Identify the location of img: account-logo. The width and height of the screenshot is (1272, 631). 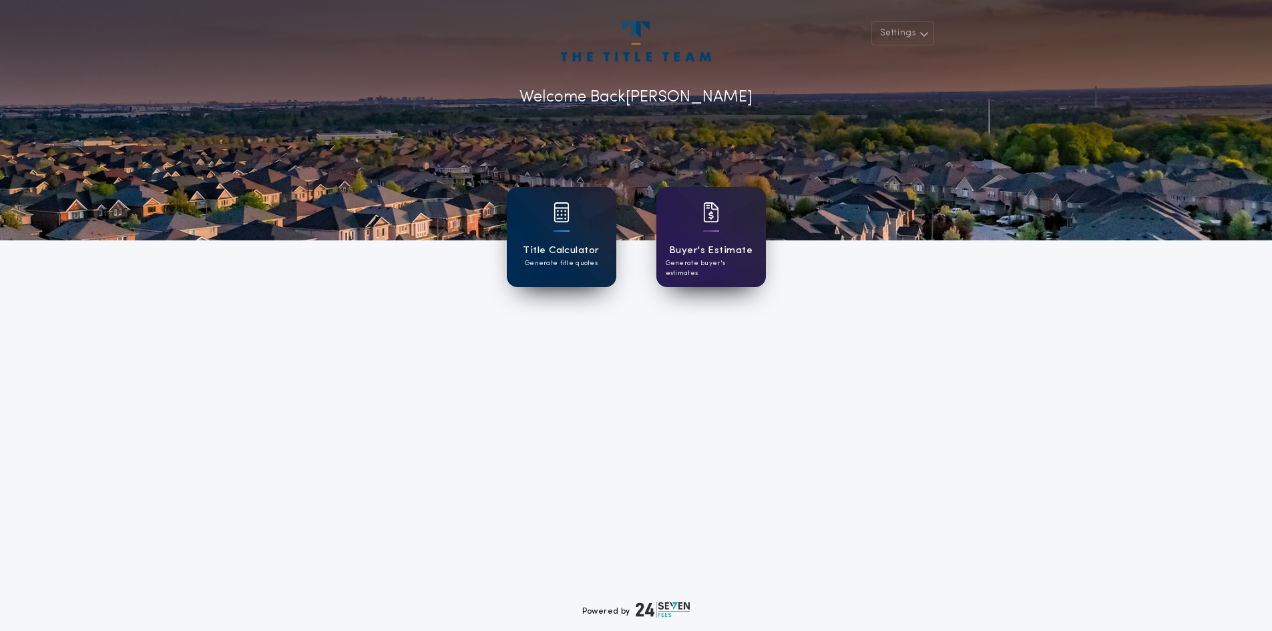
(636, 41).